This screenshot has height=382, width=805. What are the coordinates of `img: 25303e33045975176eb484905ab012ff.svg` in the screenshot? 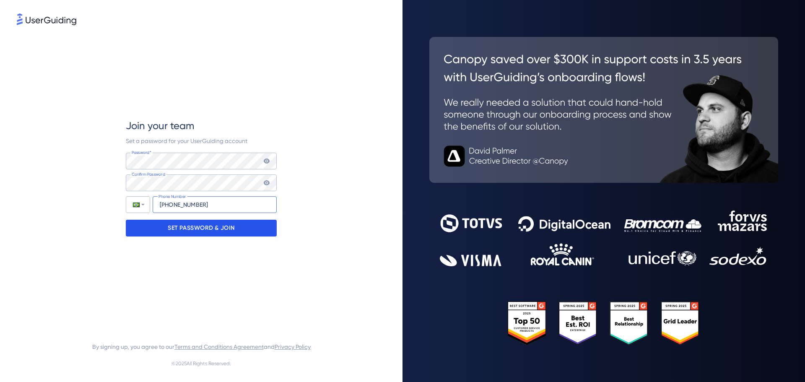 It's located at (604, 323).